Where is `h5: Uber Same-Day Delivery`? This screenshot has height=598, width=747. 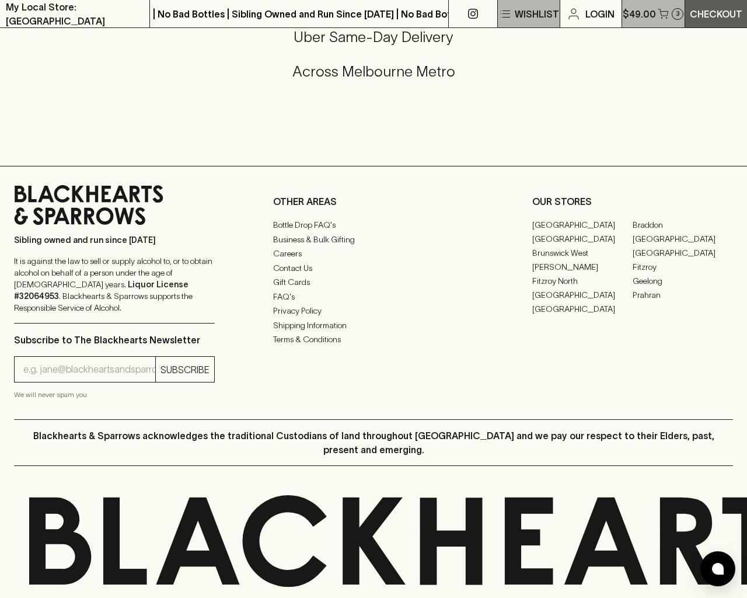
h5: Uber Same-Day Delivery is located at coordinates (374, 37).